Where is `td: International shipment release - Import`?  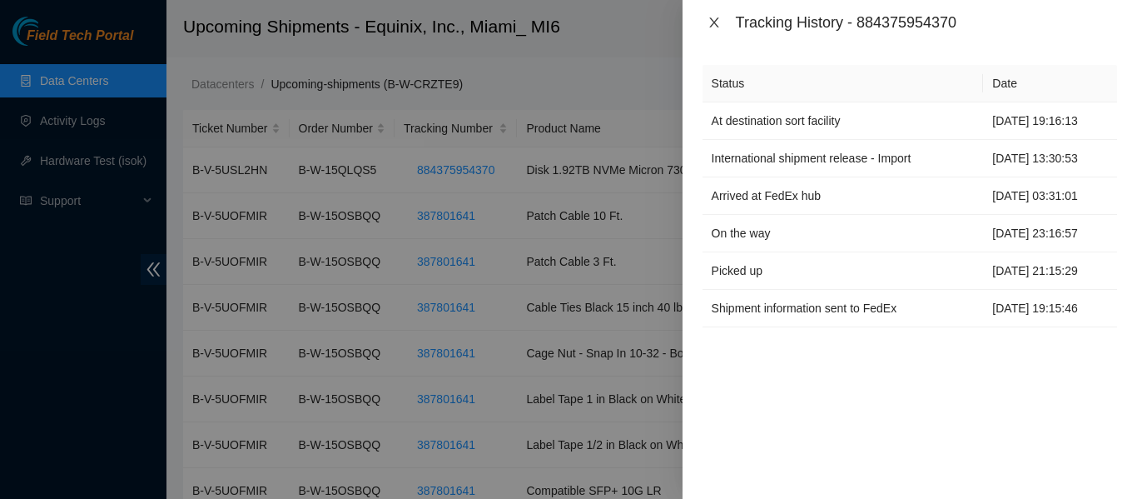 td: International shipment release - Import is located at coordinates (843, 158).